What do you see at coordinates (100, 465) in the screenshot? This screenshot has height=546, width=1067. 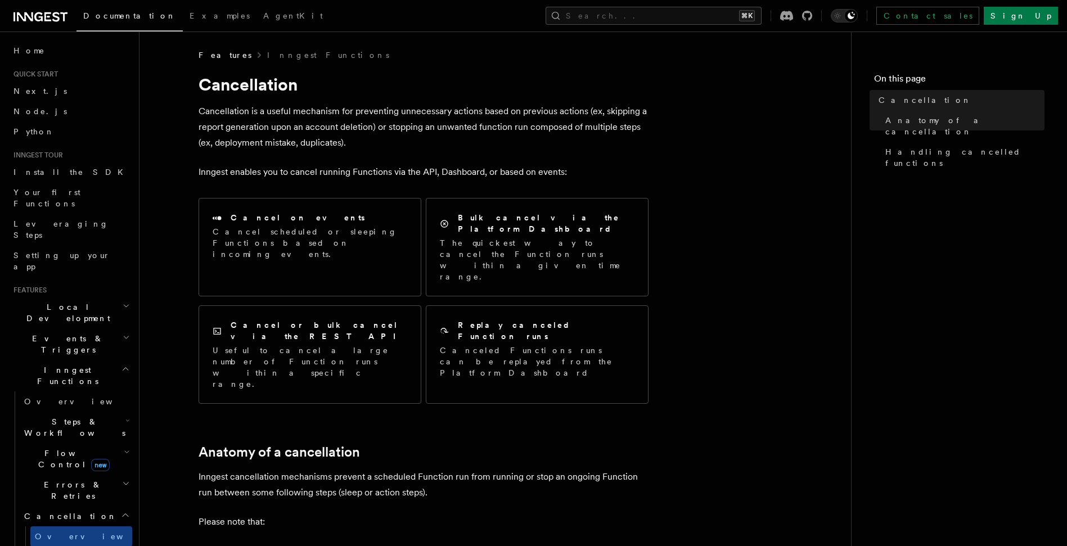 I see `span: new` at bounding box center [100, 465].